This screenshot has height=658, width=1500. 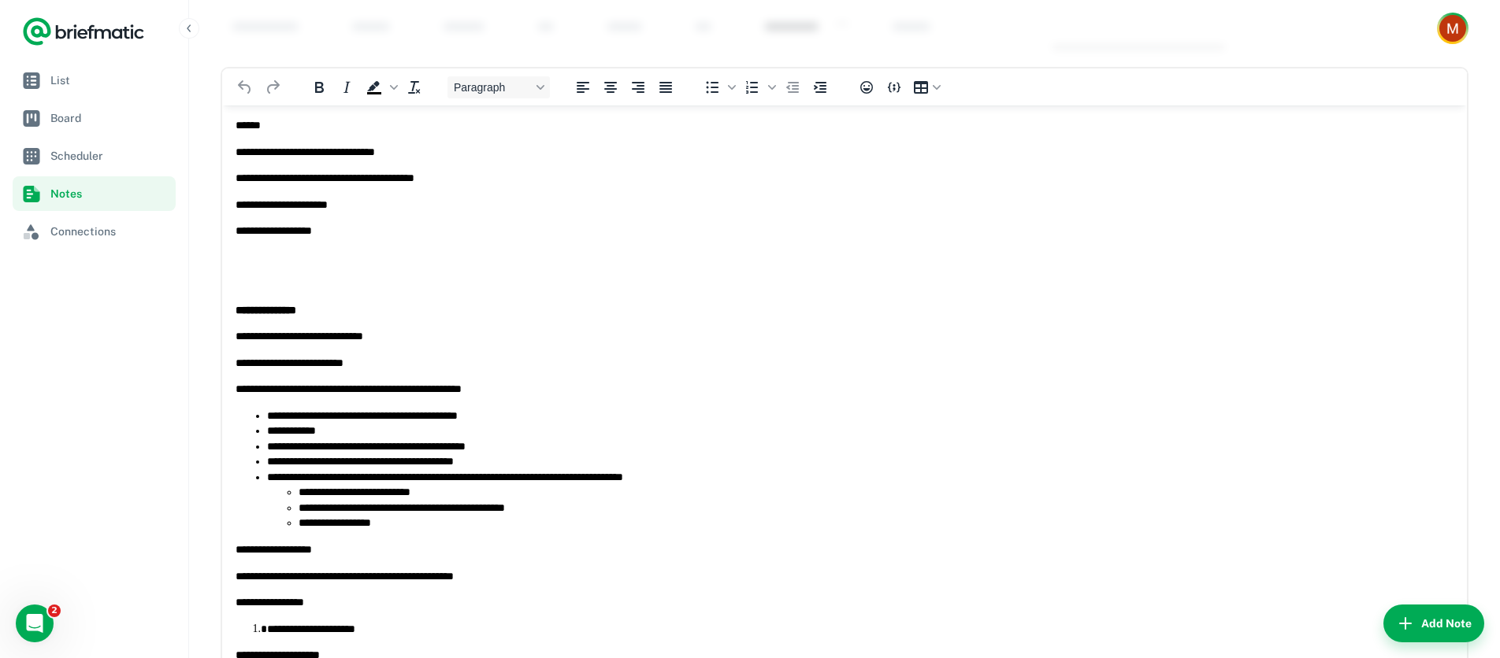 I want to click on button: Bold, so click(x=319, y=87).